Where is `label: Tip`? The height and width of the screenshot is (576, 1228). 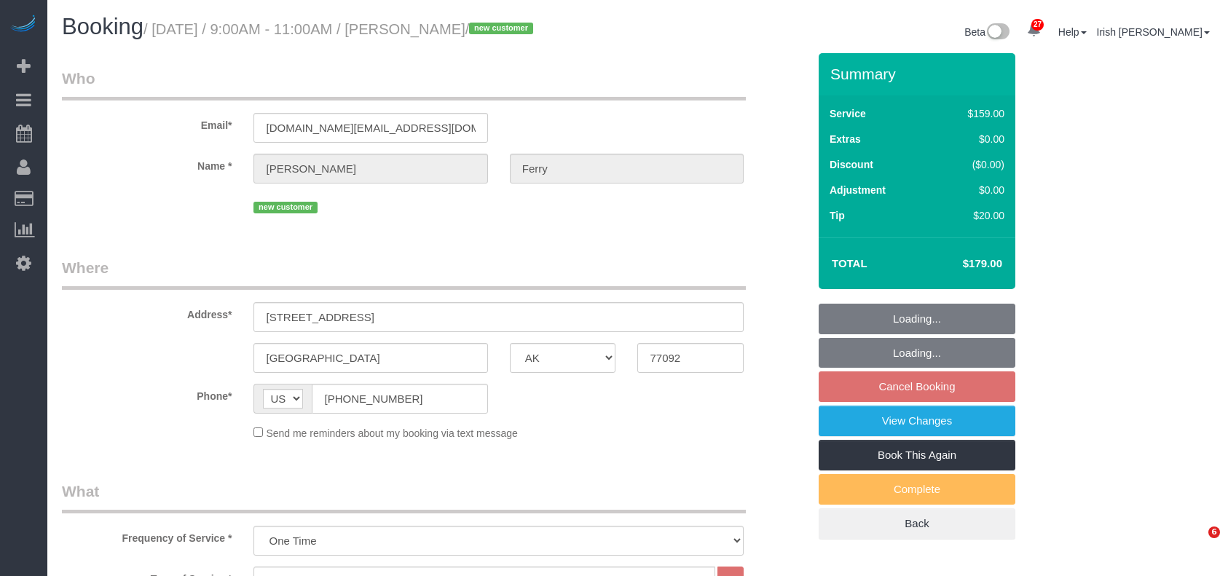 label: Tip is located at coordinates (837, 216).